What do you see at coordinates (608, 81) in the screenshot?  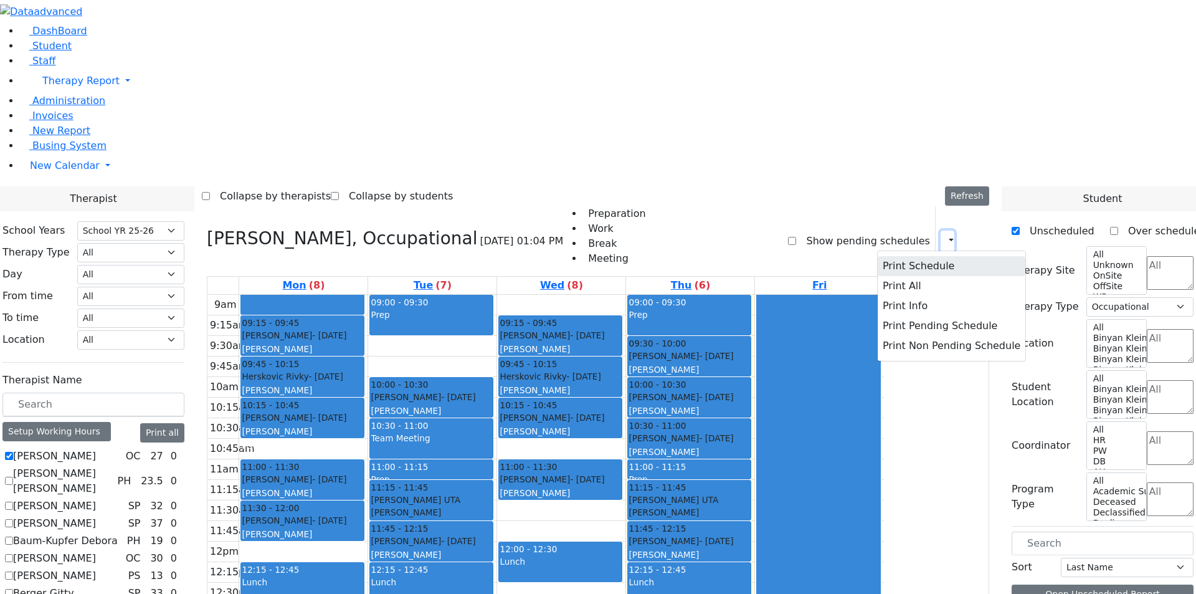 I see `a: Therapy Report` at bounding box center [608, 81].